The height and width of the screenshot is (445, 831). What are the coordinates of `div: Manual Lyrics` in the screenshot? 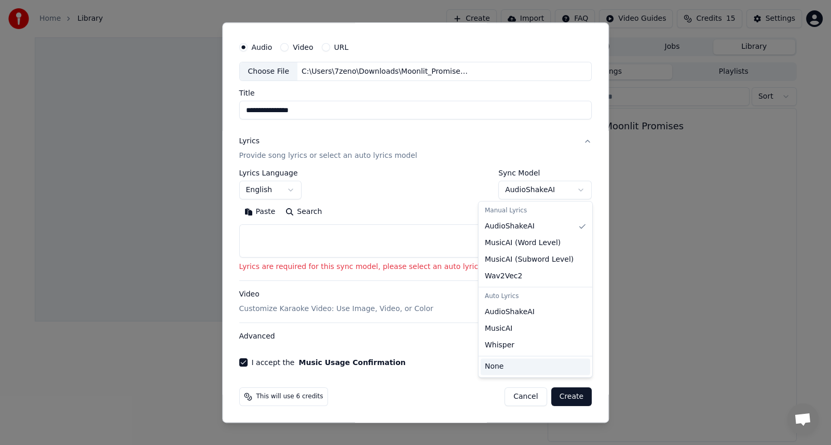 It's located at (535, 211).